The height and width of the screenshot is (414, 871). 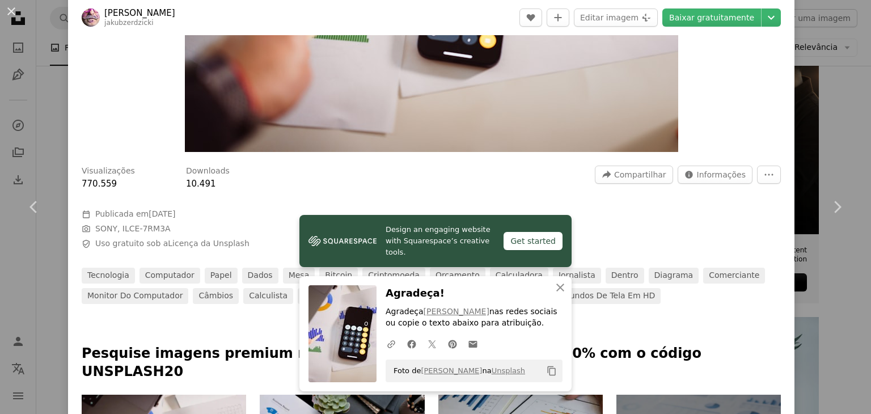 I want to click on a: monitor do computador, so click(x=135, y=296).